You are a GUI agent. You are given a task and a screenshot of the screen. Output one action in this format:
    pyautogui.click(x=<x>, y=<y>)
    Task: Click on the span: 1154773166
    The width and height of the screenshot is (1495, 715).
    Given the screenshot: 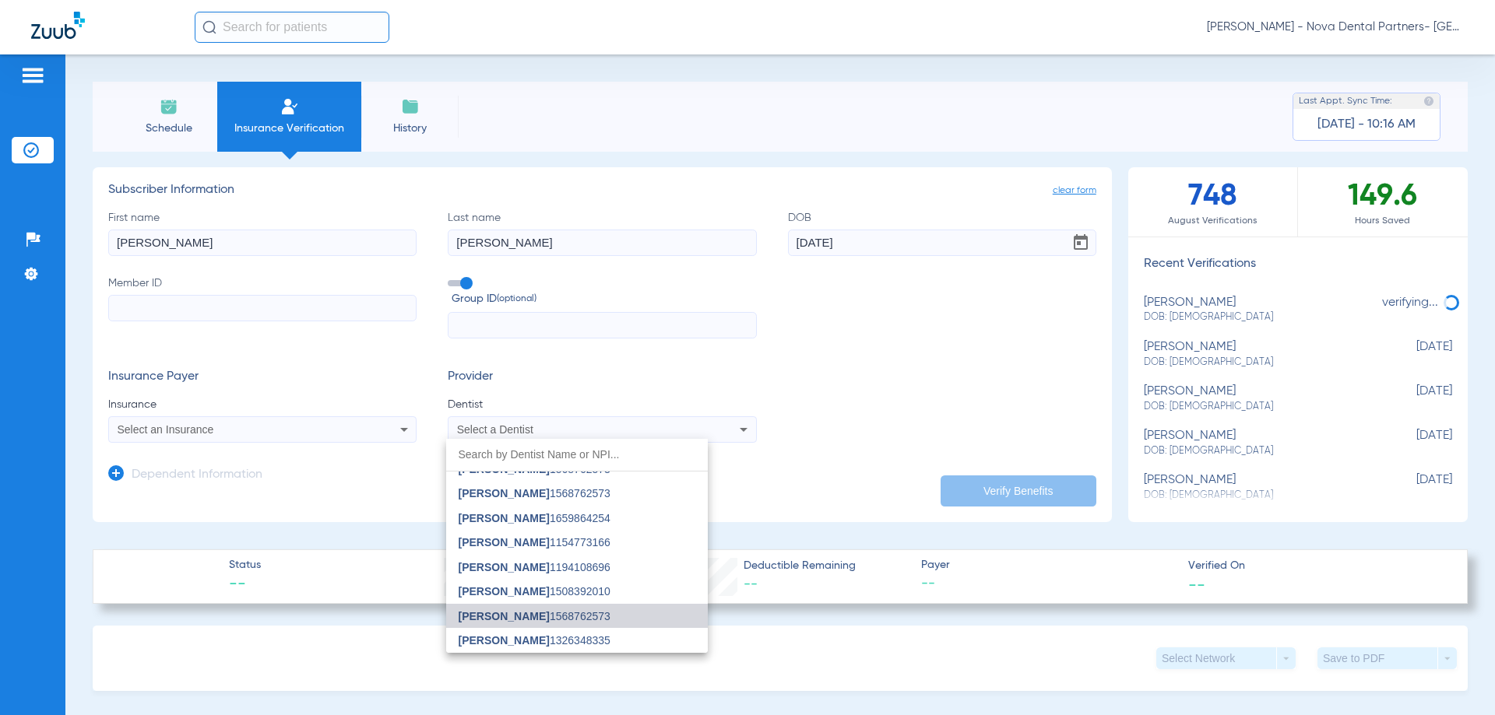 What is the action you would take?
    pyautogui.click(x=534, y=543)
    